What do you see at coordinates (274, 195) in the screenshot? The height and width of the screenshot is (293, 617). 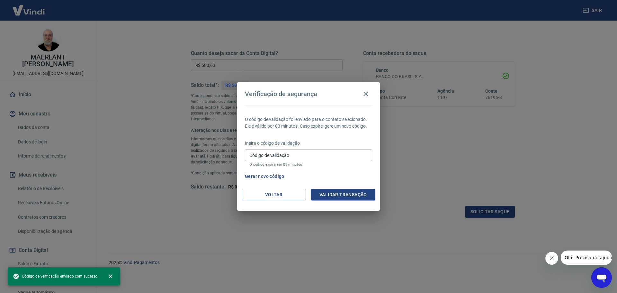 I see `button: Voltar` at bounding box center [274, 195].